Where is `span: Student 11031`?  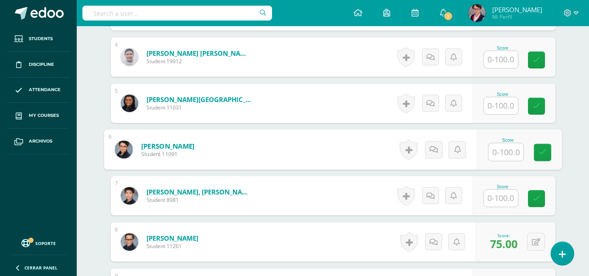 span: Student 11031 is located at coordinates (199, 107).